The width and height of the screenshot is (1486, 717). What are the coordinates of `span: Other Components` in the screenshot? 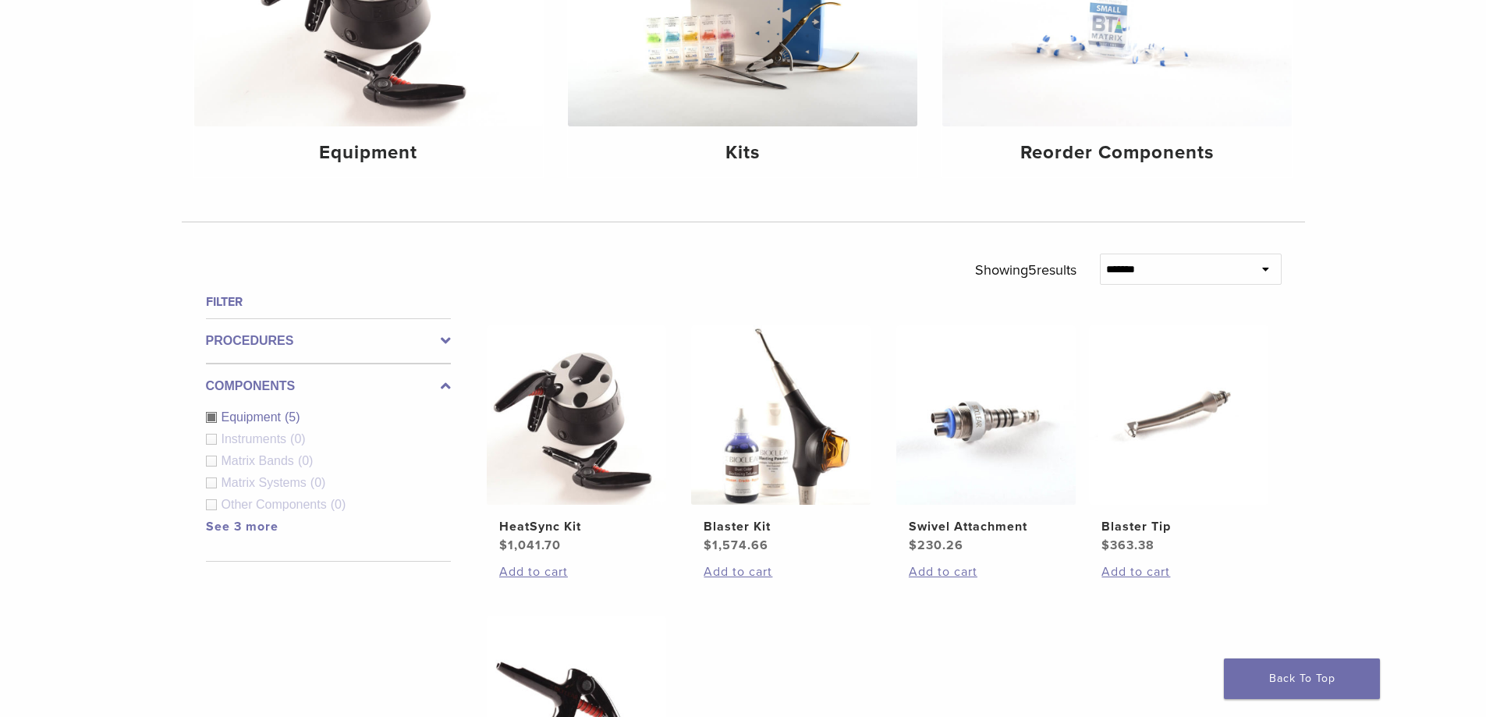 It's located at (276, 504).